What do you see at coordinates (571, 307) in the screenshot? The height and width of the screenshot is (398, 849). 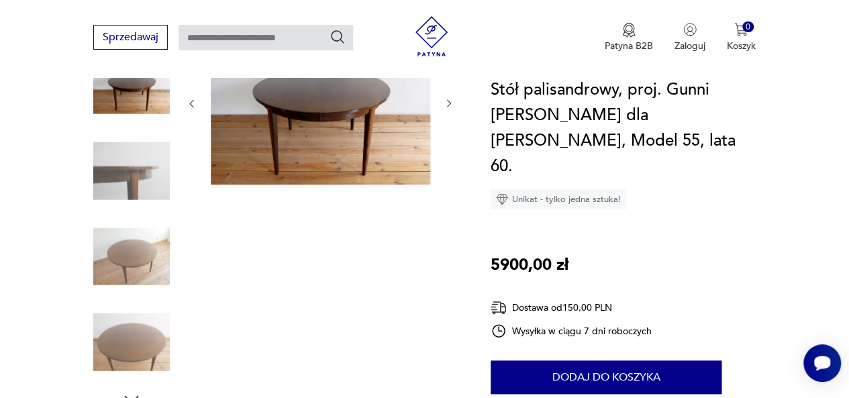 I see `div: Dostawa od 150,00 PLN` at bounding box center [571, 307].